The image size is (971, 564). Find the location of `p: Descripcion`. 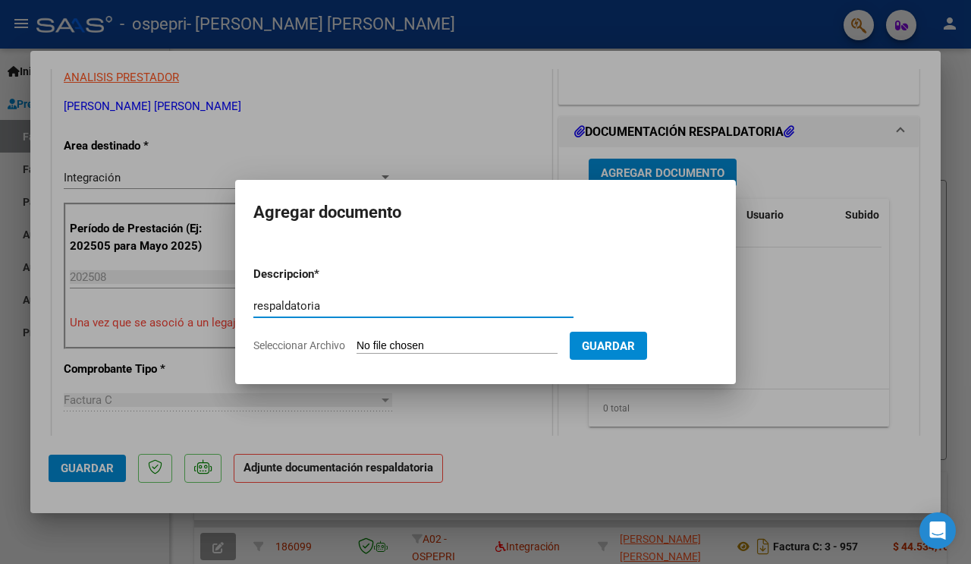

p: Descripcion is located at coordinates (323, 274).